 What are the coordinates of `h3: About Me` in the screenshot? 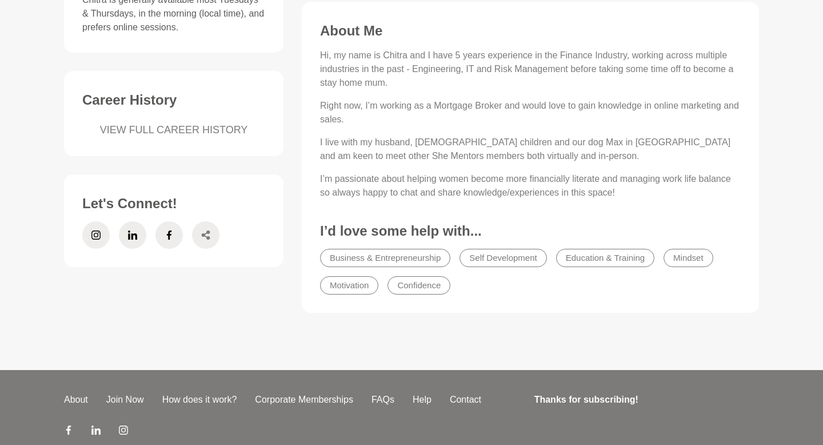 It's located at (531, 31).